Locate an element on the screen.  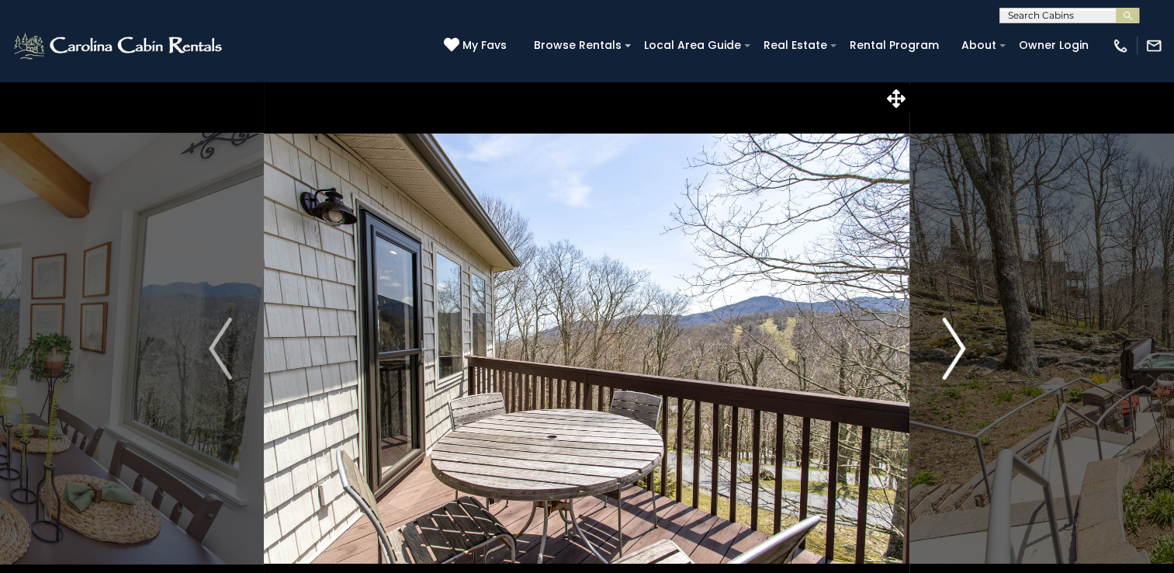
img: White-1-2.png is located at coordinates (119, 46).